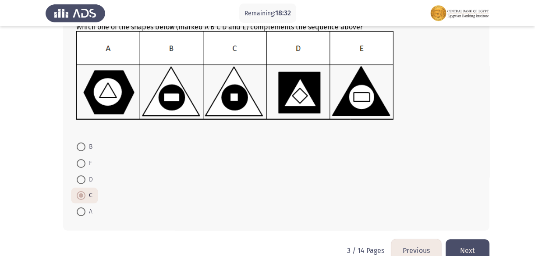  I want to click on img: Assess Talent Management logo, so click(75, 13).